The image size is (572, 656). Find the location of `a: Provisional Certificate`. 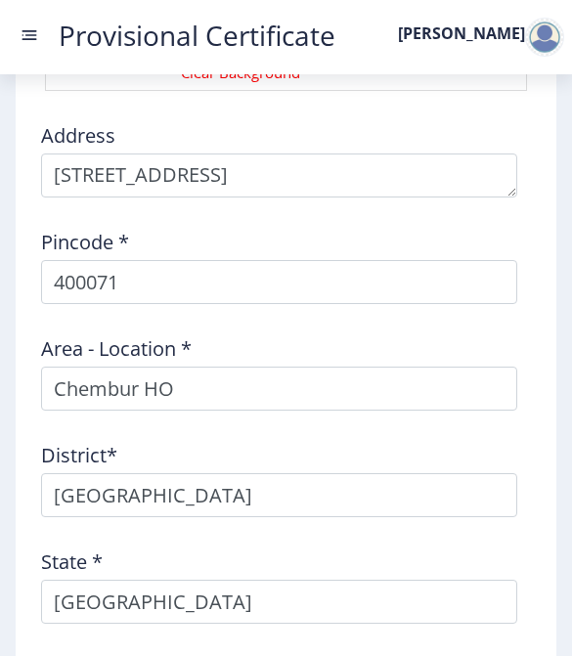

a: Provisional Certificate is located at coordinates (196, 35).